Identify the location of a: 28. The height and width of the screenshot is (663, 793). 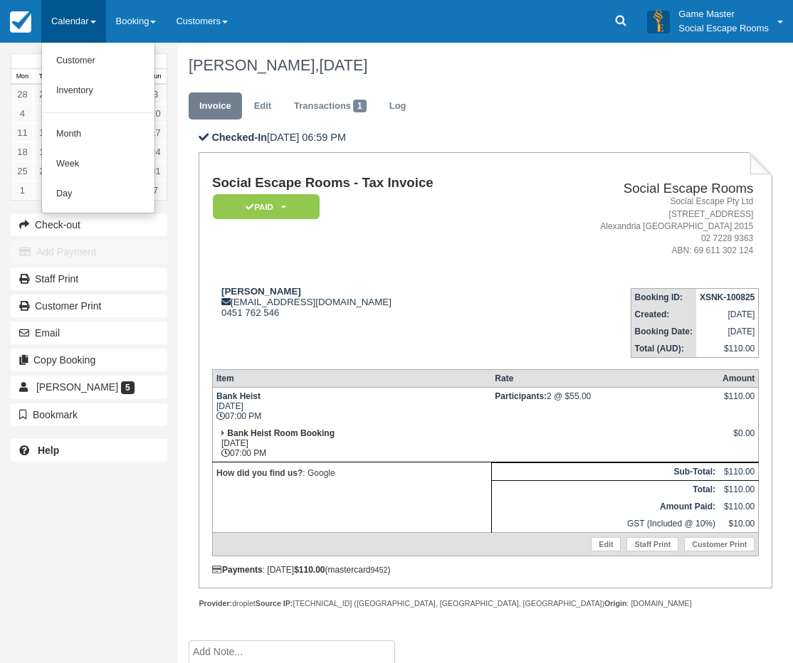
(22, 94).